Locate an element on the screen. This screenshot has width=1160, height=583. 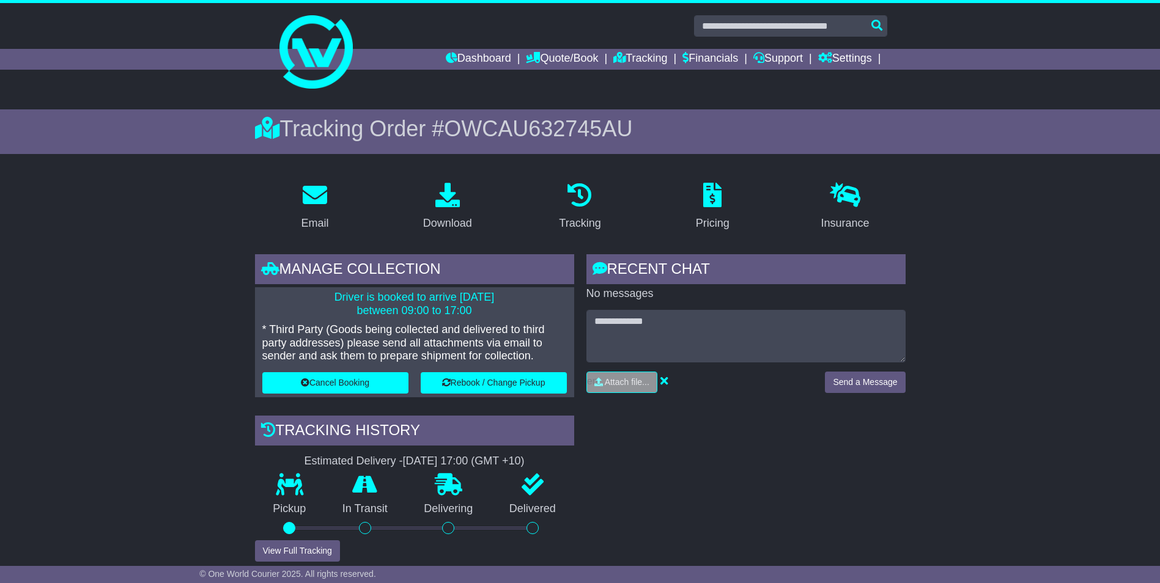
p: No messages is located at coordinates (746, 294).